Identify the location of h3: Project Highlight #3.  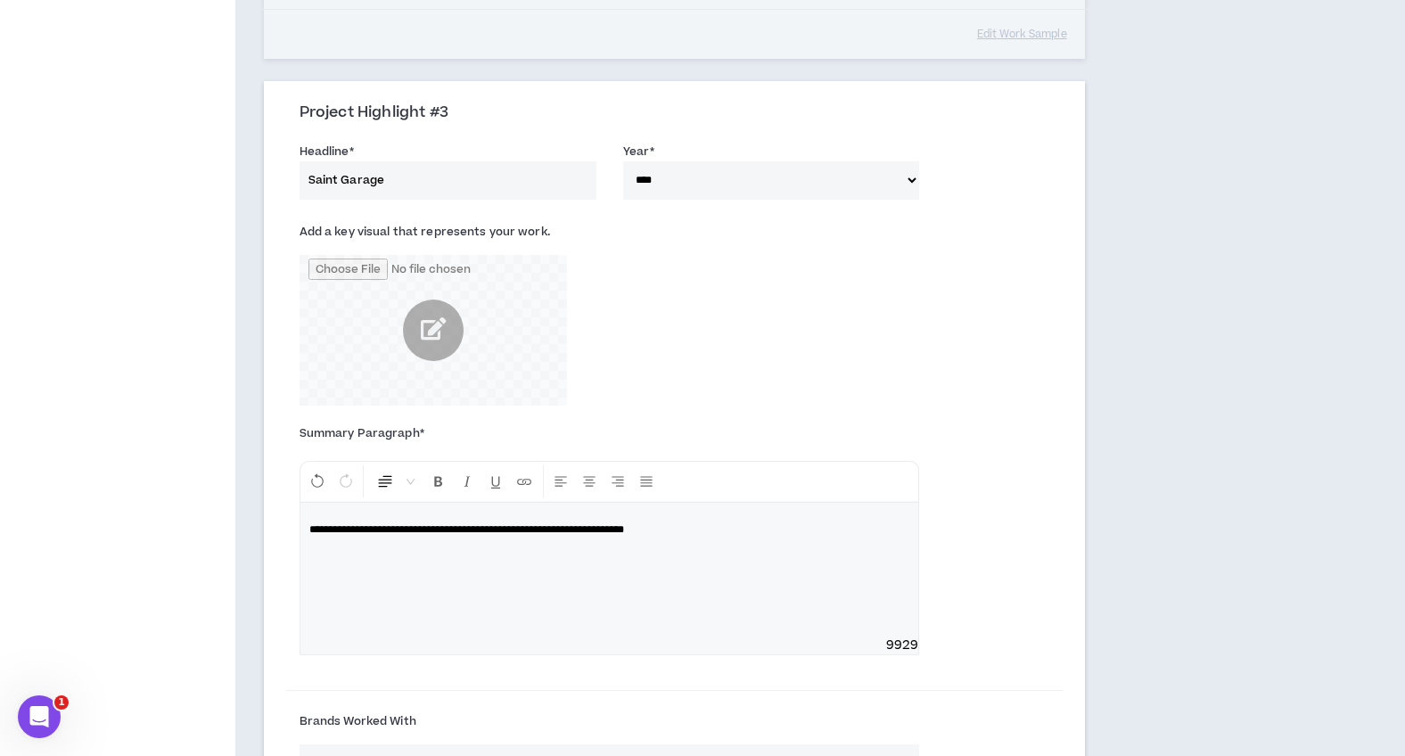
(681, 113).